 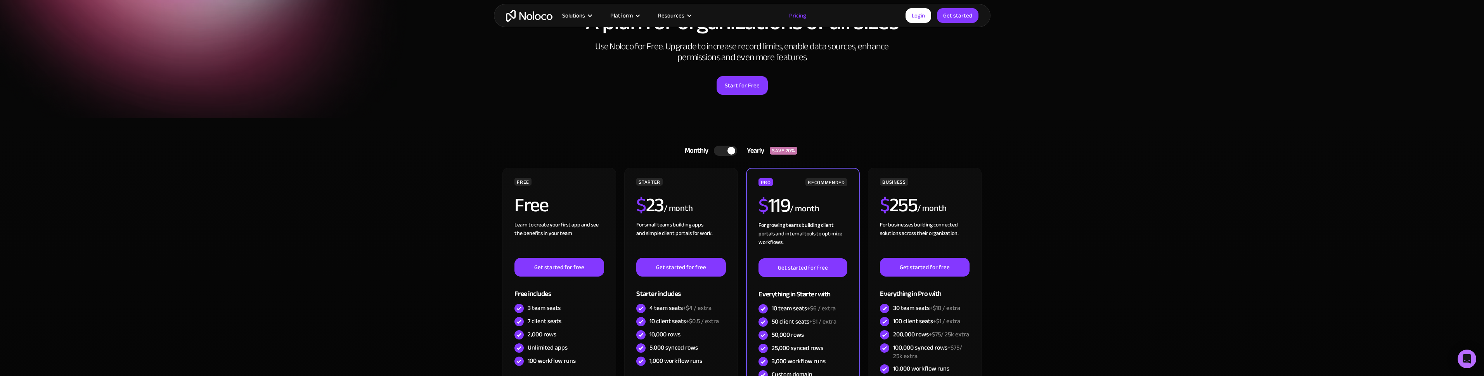 What do you see at coordinates (788, 335) in the screenshot?
I see `div: 50,000 rows` at bounding box center [788, 335].